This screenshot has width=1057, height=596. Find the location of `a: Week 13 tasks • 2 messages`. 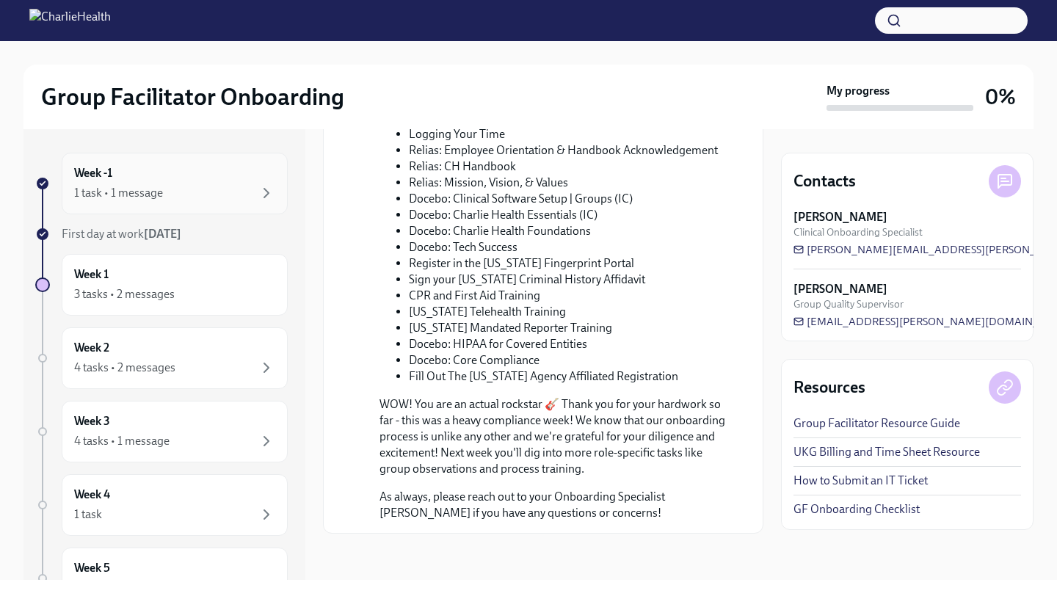

a: Week 13 tasks • 2 messages is located at coordinates (161, 285).